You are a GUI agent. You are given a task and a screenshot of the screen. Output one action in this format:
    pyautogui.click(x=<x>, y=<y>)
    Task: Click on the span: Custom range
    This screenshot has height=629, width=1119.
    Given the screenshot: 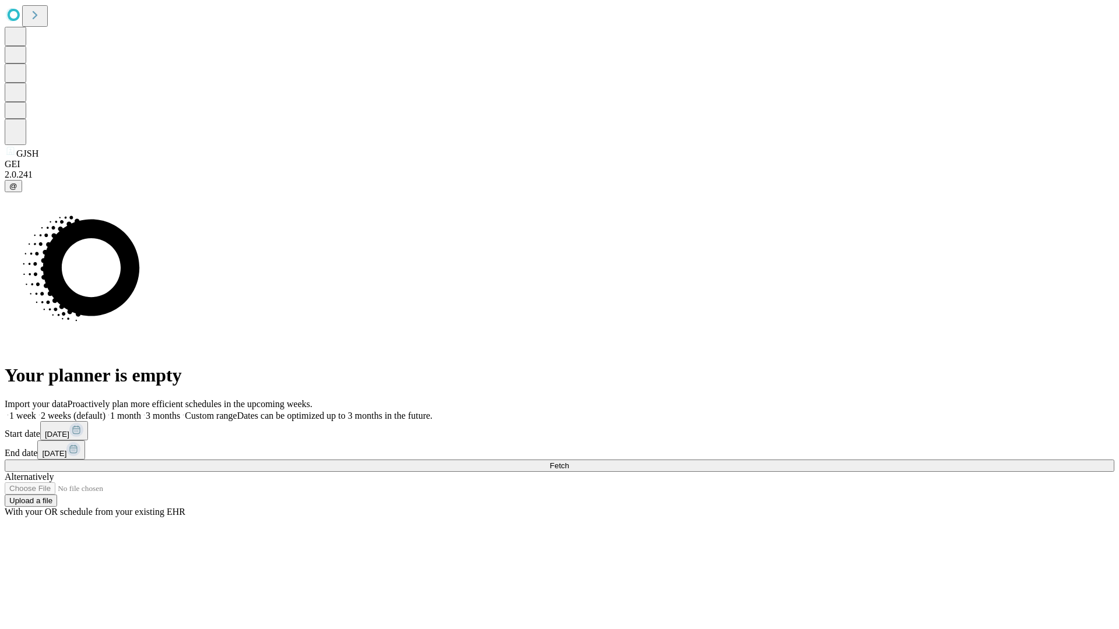 What is the action you would take?
    pyautogui.click(x=210, y=416)
    